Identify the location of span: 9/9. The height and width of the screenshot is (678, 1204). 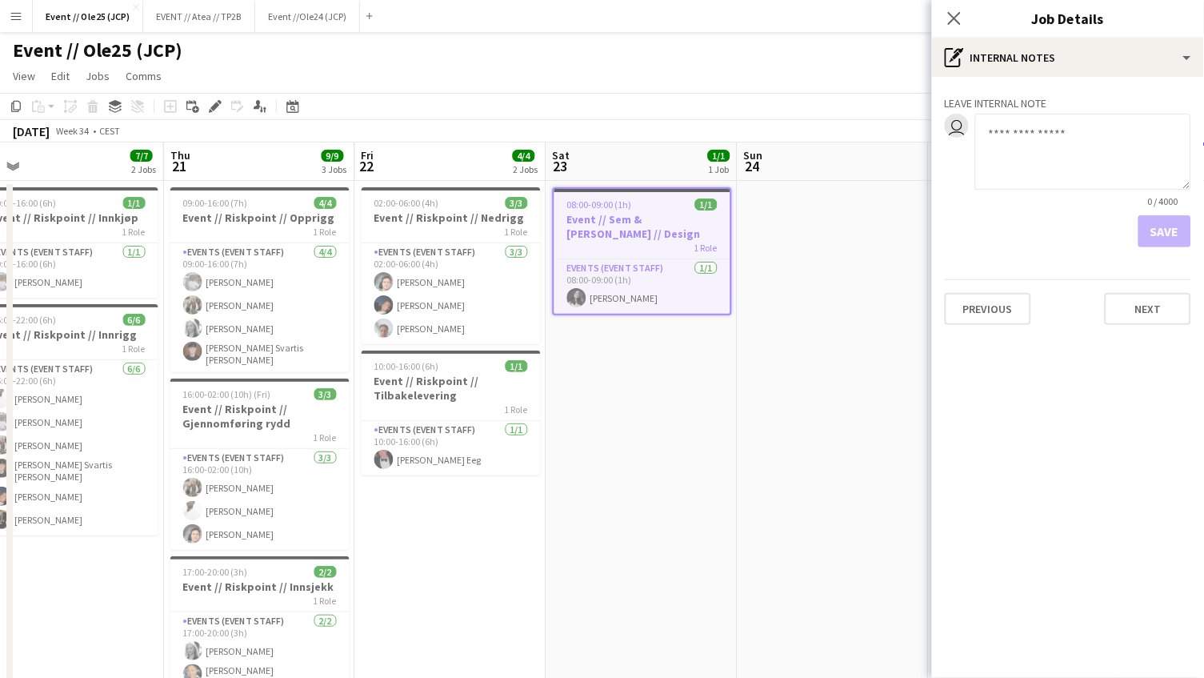
(333, 155).